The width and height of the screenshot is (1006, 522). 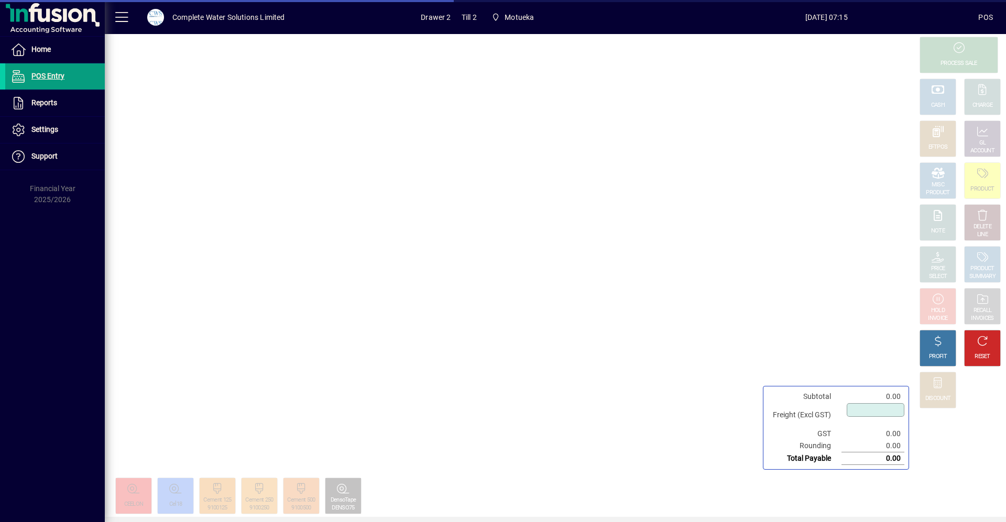 What do you see at coordinates (938, 147) in the screenshot?
I see `div: EFTPOS` at bounding box center [938, 147].